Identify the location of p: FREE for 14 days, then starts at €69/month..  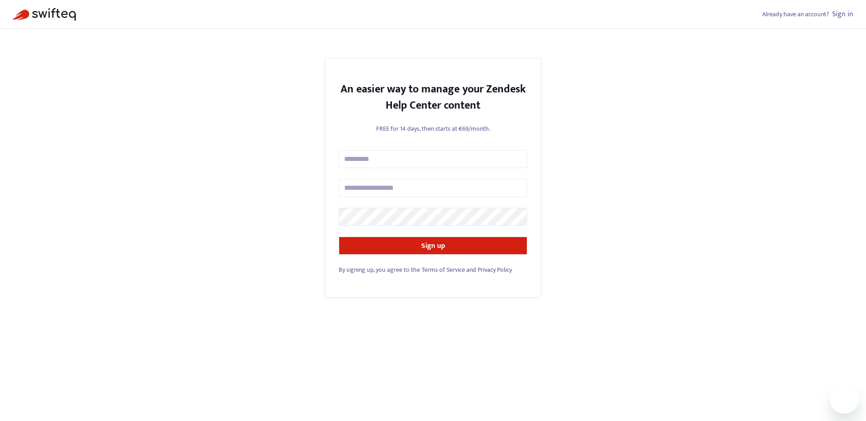
(433, 129).